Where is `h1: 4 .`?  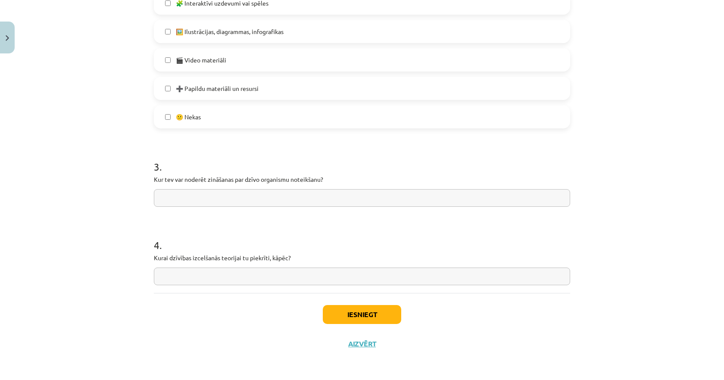
h1: 4 . is located at coordinates (362, 237).